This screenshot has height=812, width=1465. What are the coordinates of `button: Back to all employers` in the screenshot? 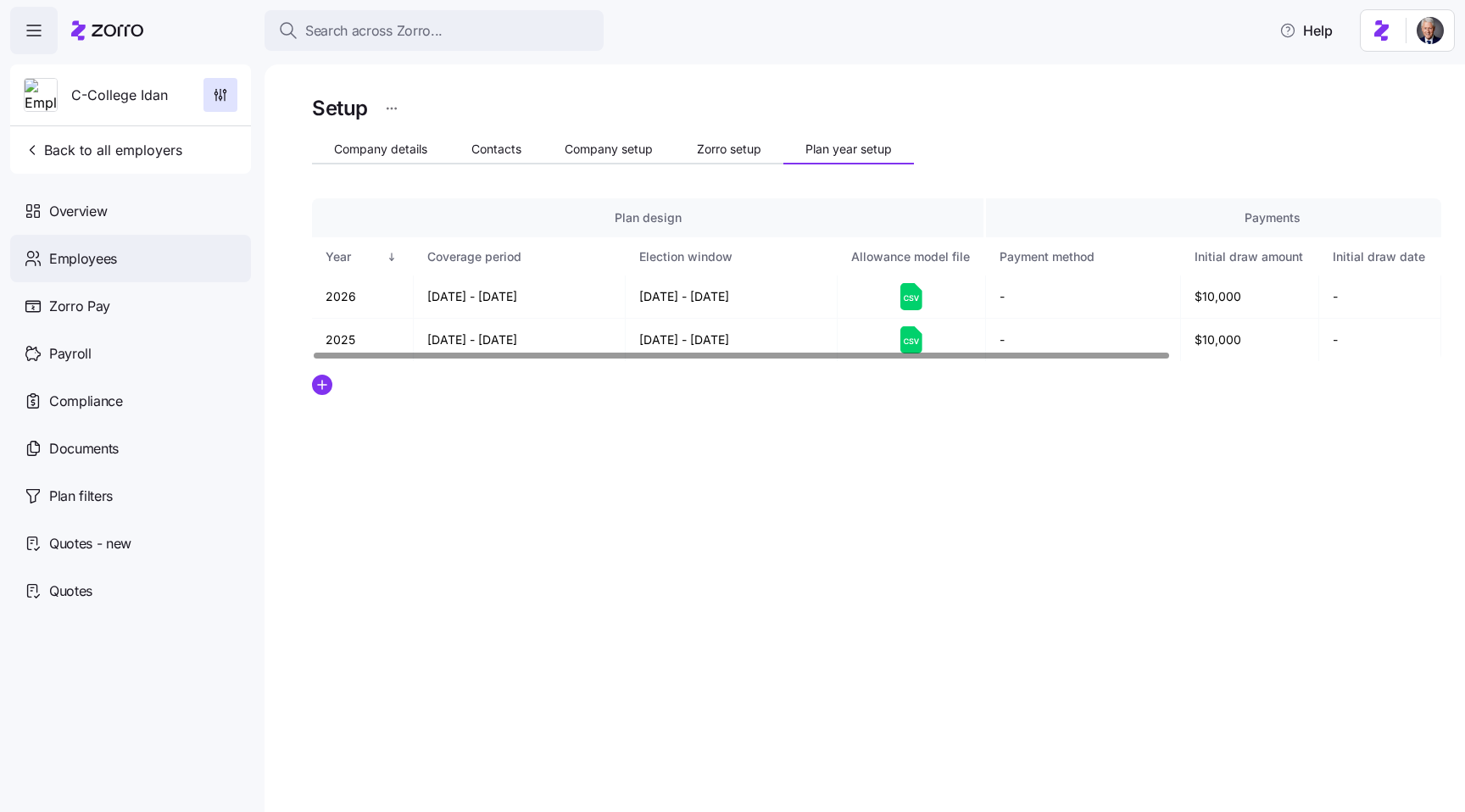 It's located at (103, 150).